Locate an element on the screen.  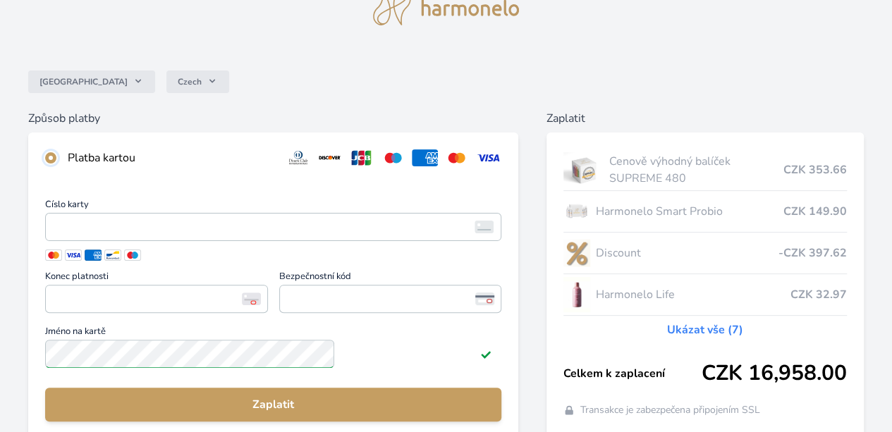
h6: Zaplatit is located at coordinates (705, 118).